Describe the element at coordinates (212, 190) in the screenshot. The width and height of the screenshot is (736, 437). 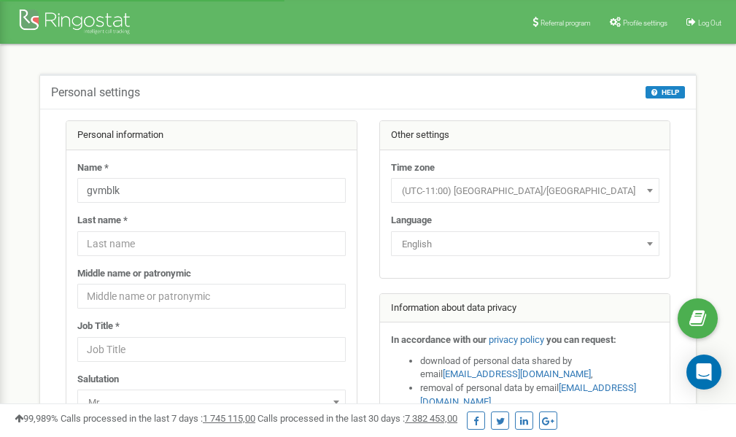
I see `input: Name` at that location.